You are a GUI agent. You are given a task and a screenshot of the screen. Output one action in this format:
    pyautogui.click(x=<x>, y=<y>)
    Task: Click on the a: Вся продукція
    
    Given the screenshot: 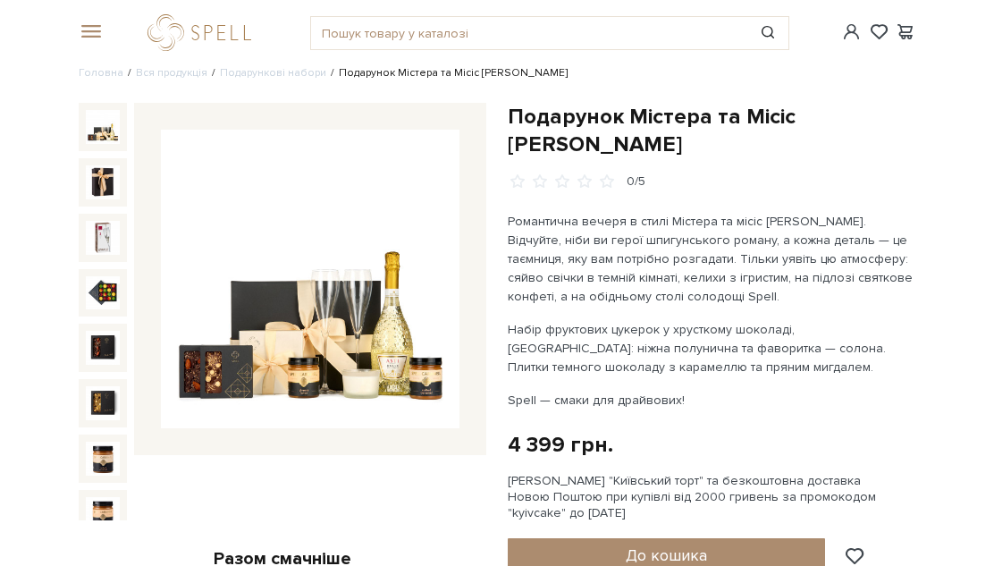 What is the action you would take?
    pyautogui.click(x=172, y=72)
    